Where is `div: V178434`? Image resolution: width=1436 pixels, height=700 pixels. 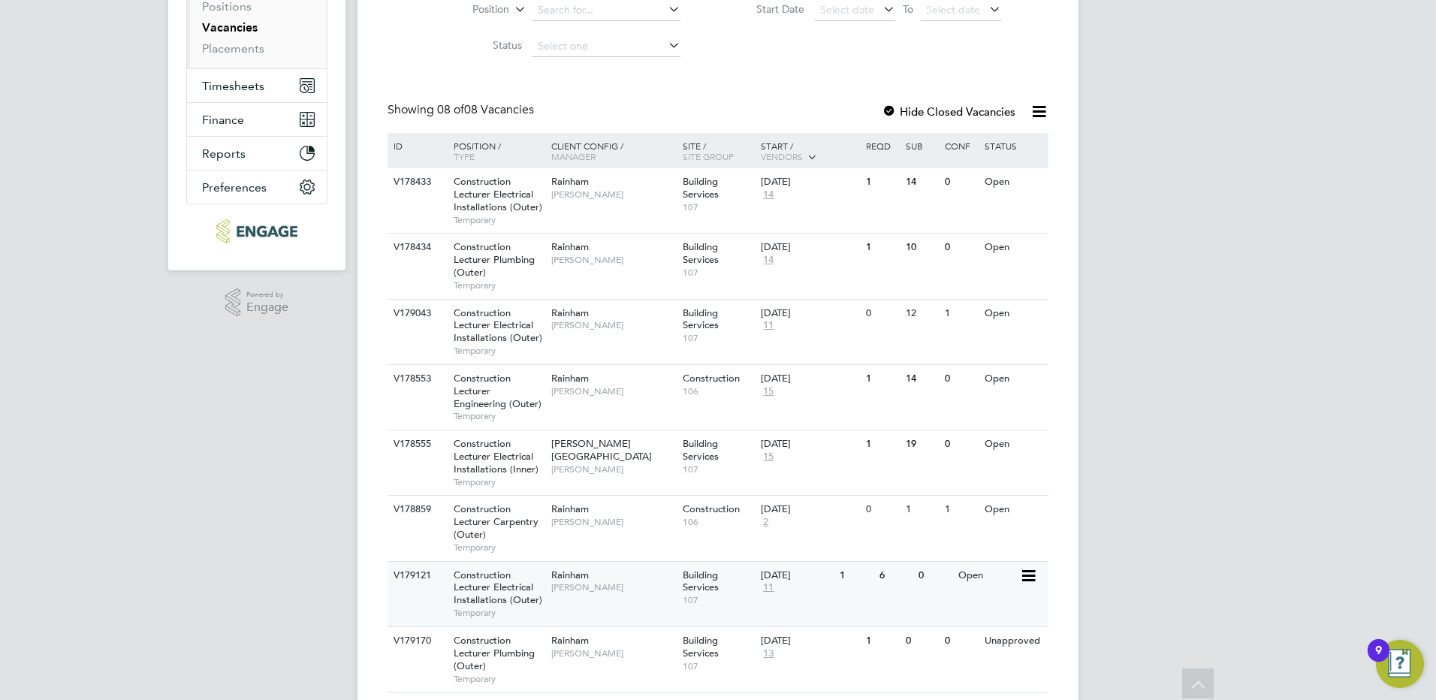 div: V178434 is located at coordinates (416, 247).